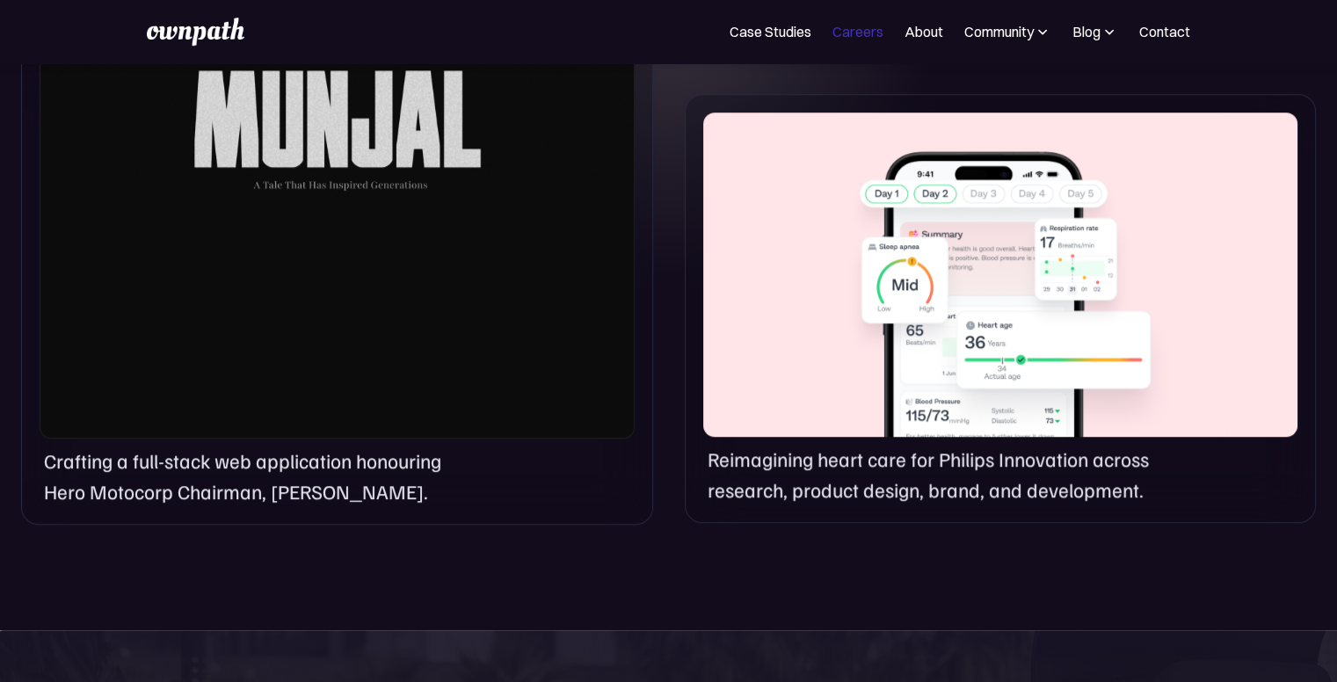 The width and height of the screenshot is (1337, 682). I want to click on a: Contact, so click(1165, 32).